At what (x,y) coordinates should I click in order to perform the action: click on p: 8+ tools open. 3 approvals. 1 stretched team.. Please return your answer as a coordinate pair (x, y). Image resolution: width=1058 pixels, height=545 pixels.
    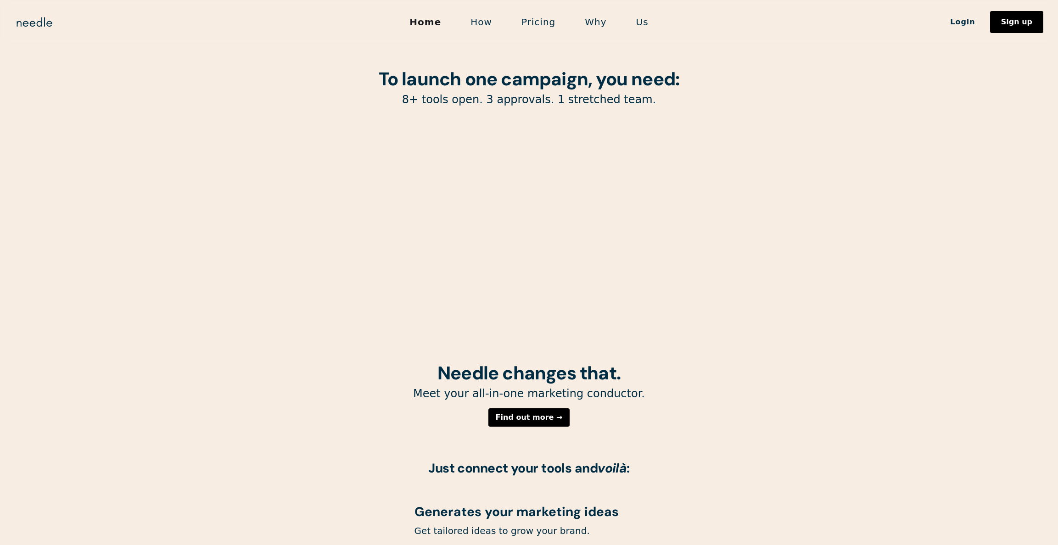
    Looking at the image, I should click on (529, 100).